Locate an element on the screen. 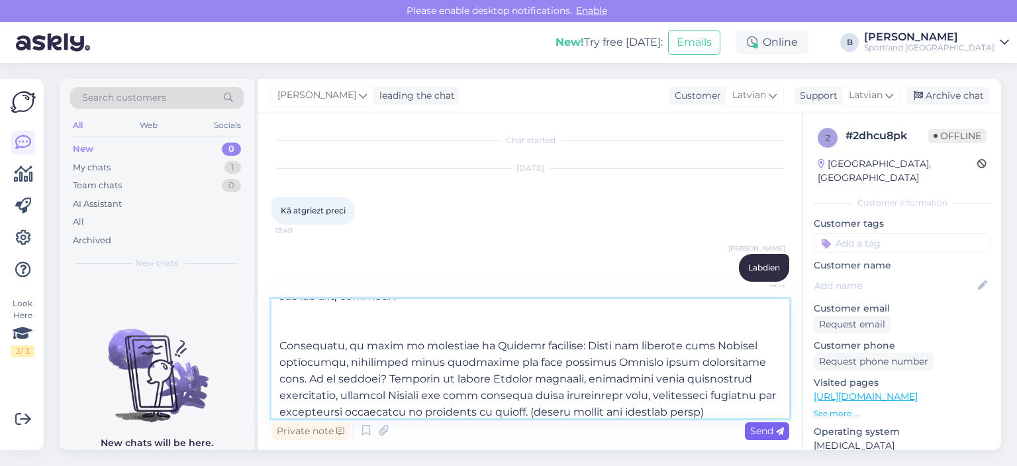 The image size is (1017, 466). span: 13:40 is located at coordinates (300, 230).